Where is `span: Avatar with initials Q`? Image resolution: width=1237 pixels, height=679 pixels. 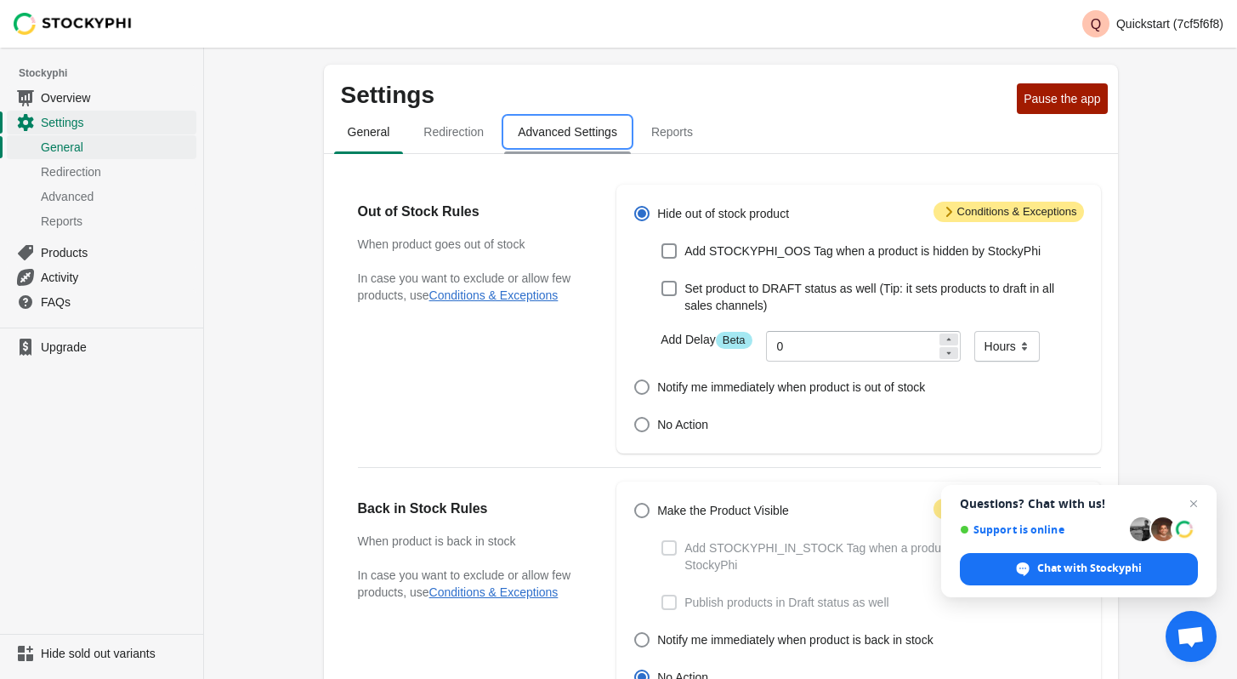
span: Avatar with initials Q is located at coordinates (1096, 24).